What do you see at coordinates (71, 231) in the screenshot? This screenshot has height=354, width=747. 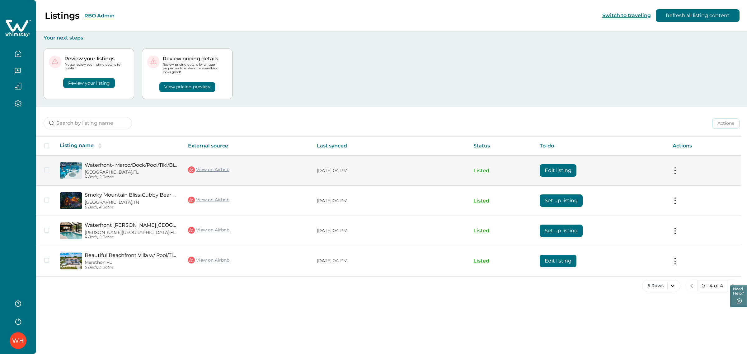 I see `img: propertyImage_Waterfront Bonita Beach Pool/Dock/Tiki/Bike-Beach` at bounding box center [71, 231].